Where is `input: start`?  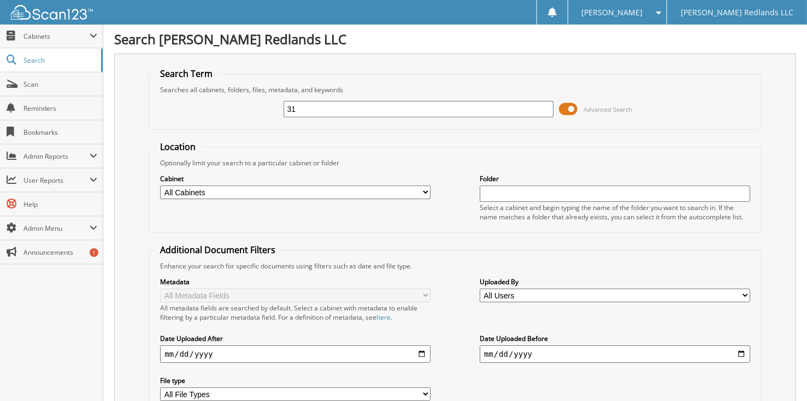
input: start is located at coordinates (295, 354).